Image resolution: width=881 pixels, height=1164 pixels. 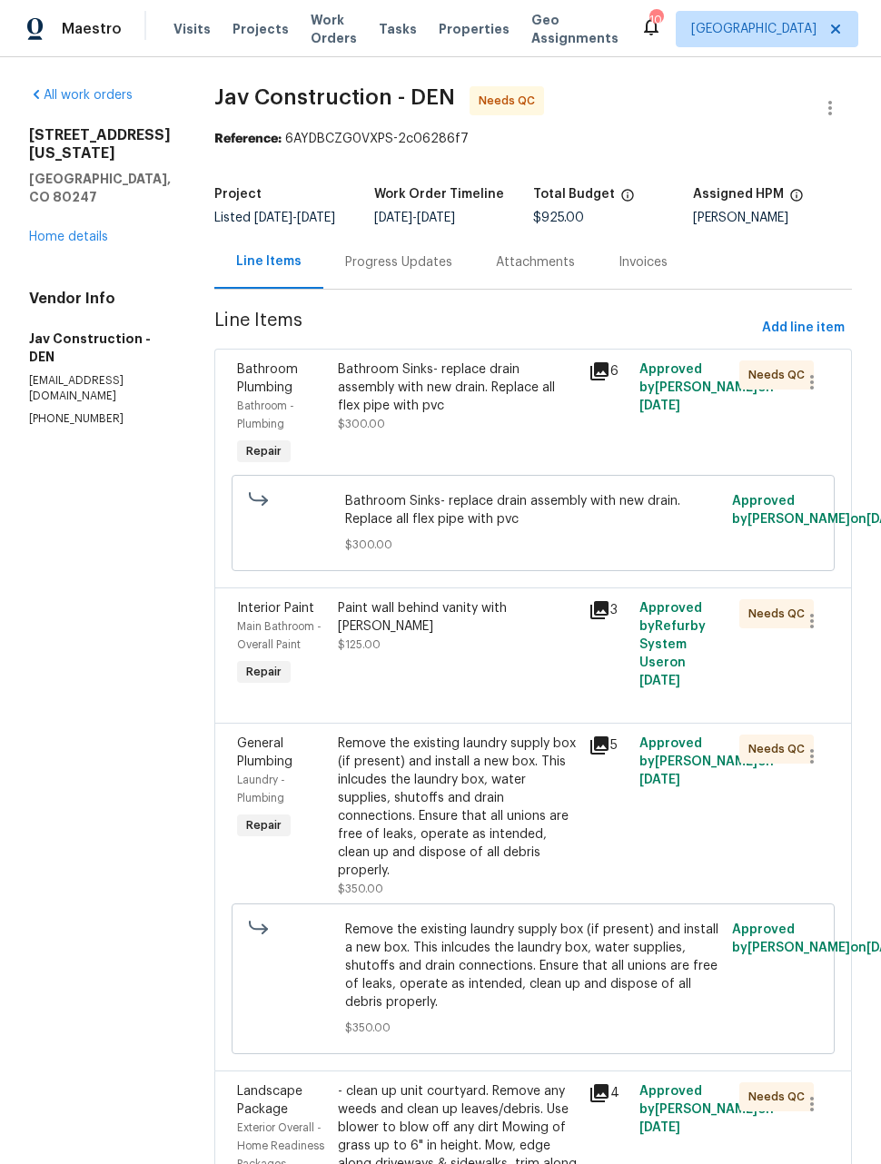 What do you see at coordinates (333, 29) in the screenshot?
I see `span: Work Orders` at bounding box center [333, 29].